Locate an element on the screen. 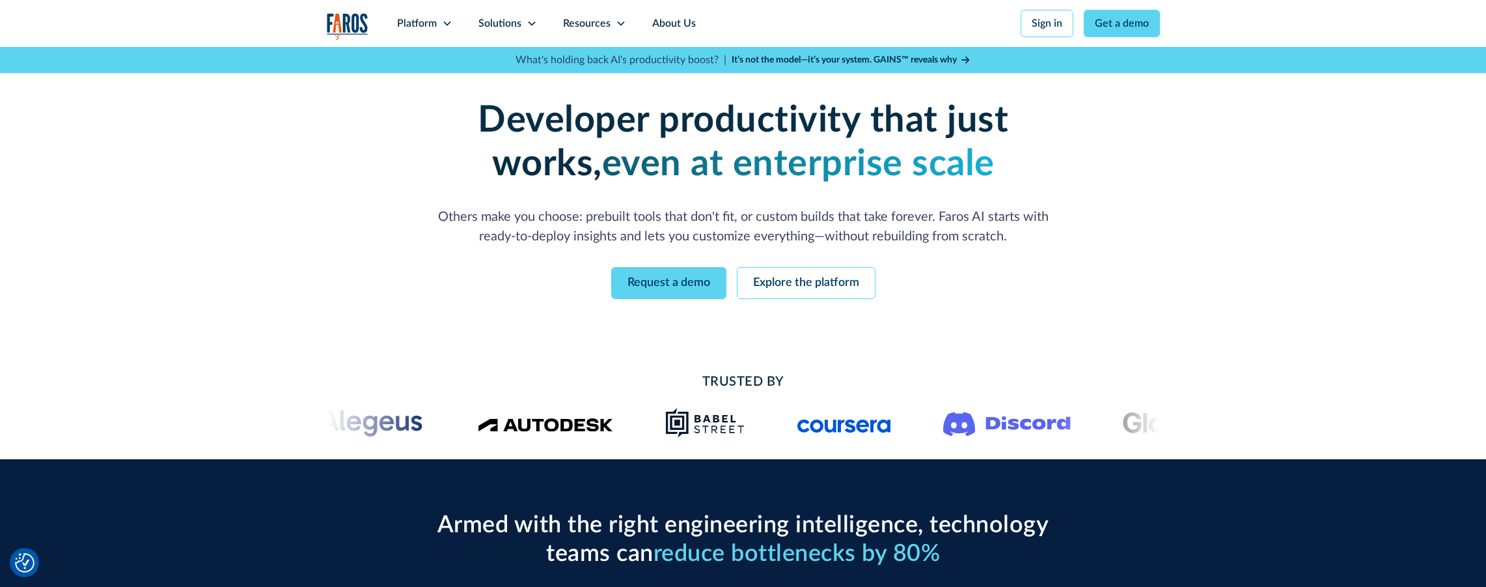 This screenshot has width=1486, height=587. img: Logo of the design software company Autodesk. is located at coordinates (546, 422).